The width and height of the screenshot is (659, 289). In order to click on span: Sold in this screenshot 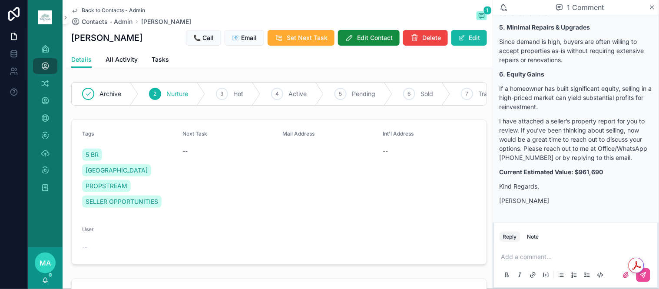, I will do `click(427, 94)`.